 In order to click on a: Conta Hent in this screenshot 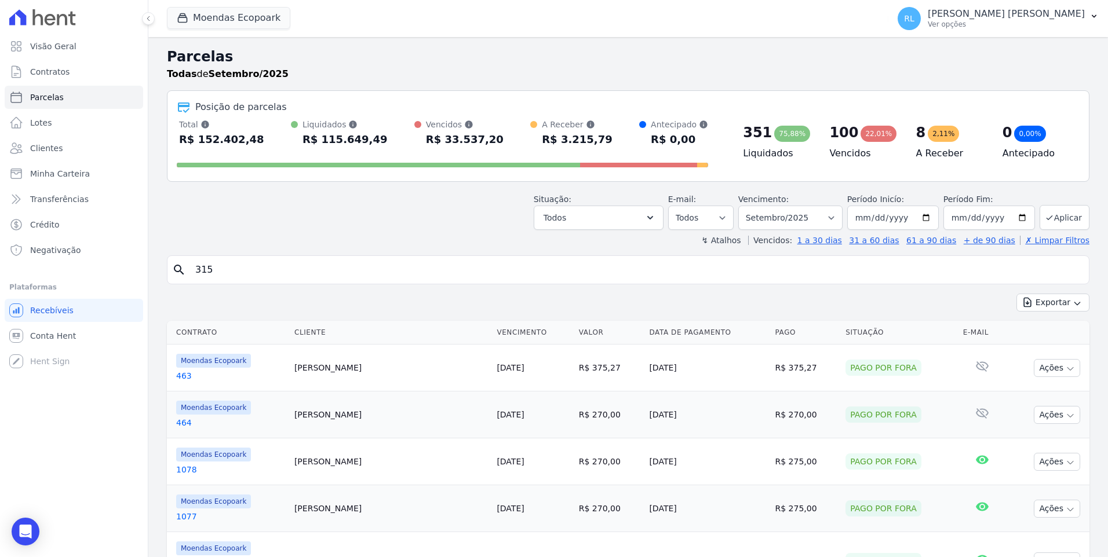, I will do `click(74, 336)`.